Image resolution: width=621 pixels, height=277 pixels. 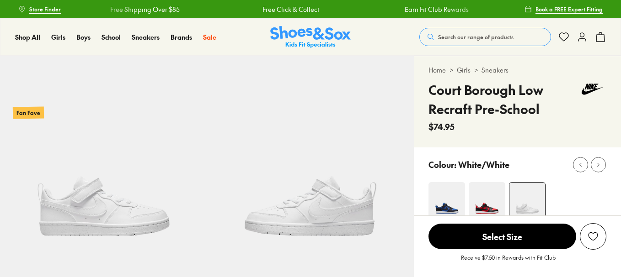 I want to click on a: Sale, so click(x=209, y=37).